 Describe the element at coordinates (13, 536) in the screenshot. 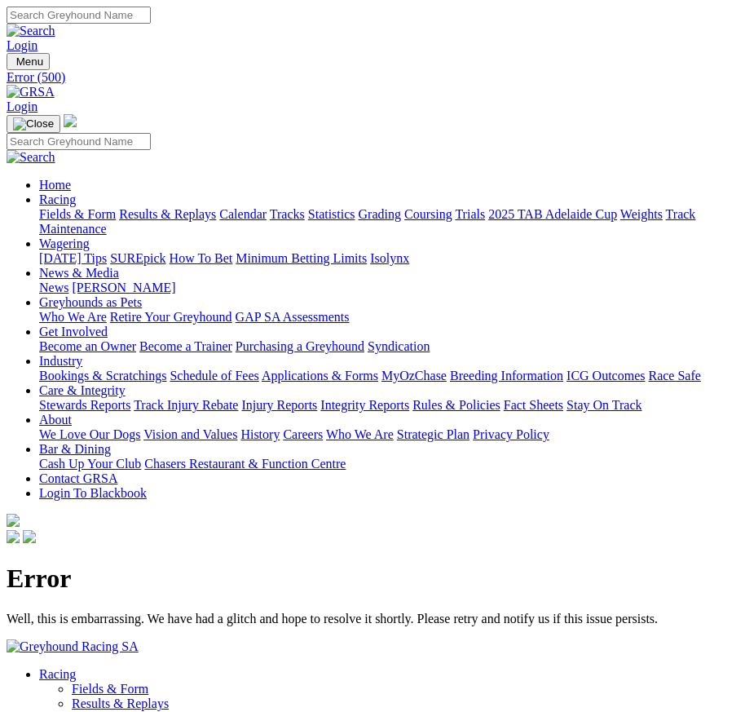

I see `img: facebook.svg` at that location.